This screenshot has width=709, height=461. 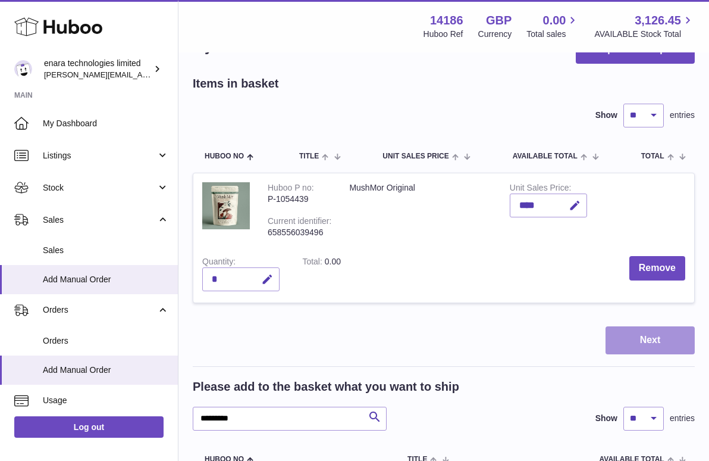 What do you see at coordinates (645, 26) in the screenshot?
I see `a: 3,126.45 AVAILABLE Stock Total` at bounding box center [645, 26].